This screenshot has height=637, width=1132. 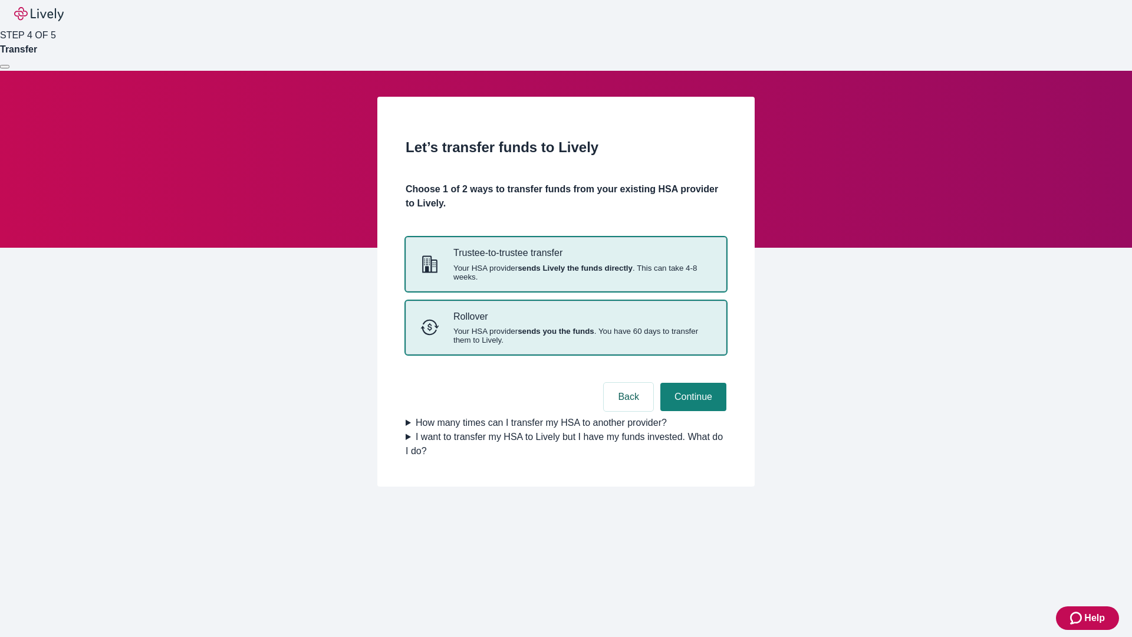 I want to click on button: RolloverRolloverYour HSA providersends you the funds. You have 60 days to transfer them to Lively., so click(x=566, y=327).